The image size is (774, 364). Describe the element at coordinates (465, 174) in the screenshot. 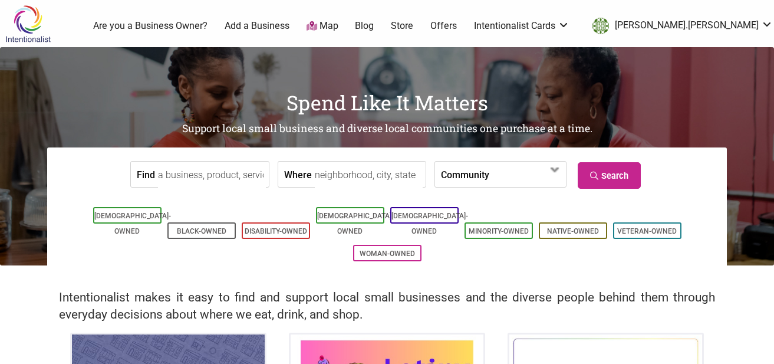

I see `label: Community` at that location.